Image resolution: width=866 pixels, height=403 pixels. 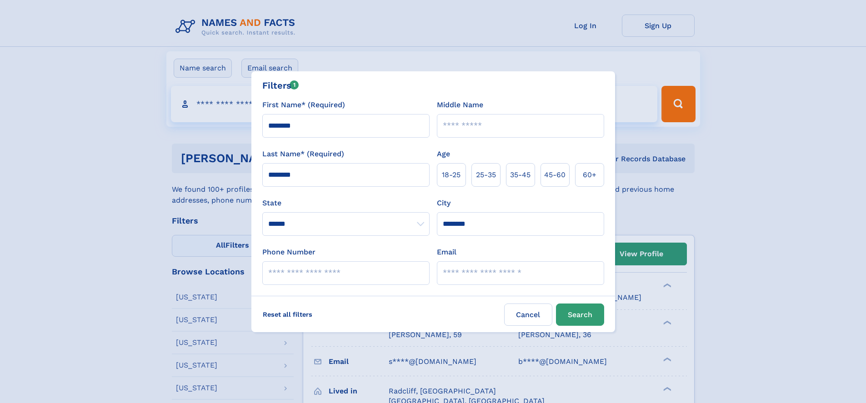 I want to click on span: 45‑60, so click(x=555, y=175).